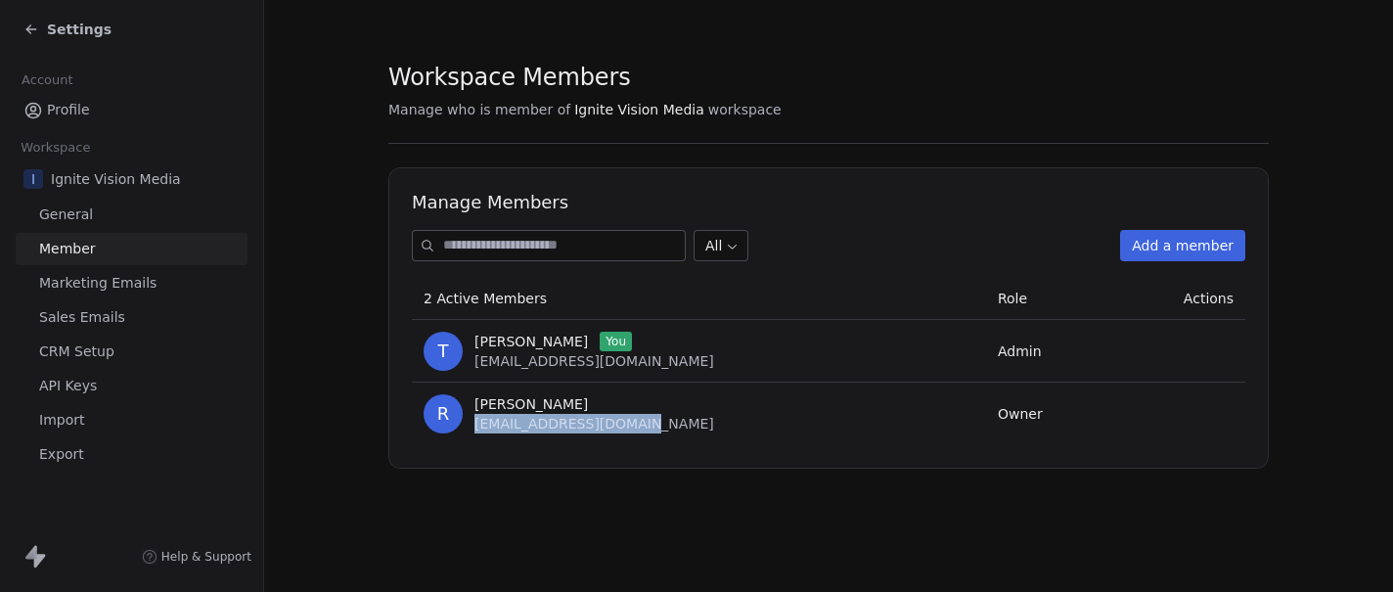  Describe the element at coordinates (1183, 246) in the screenshot. I see `button: Add a member` at that location.